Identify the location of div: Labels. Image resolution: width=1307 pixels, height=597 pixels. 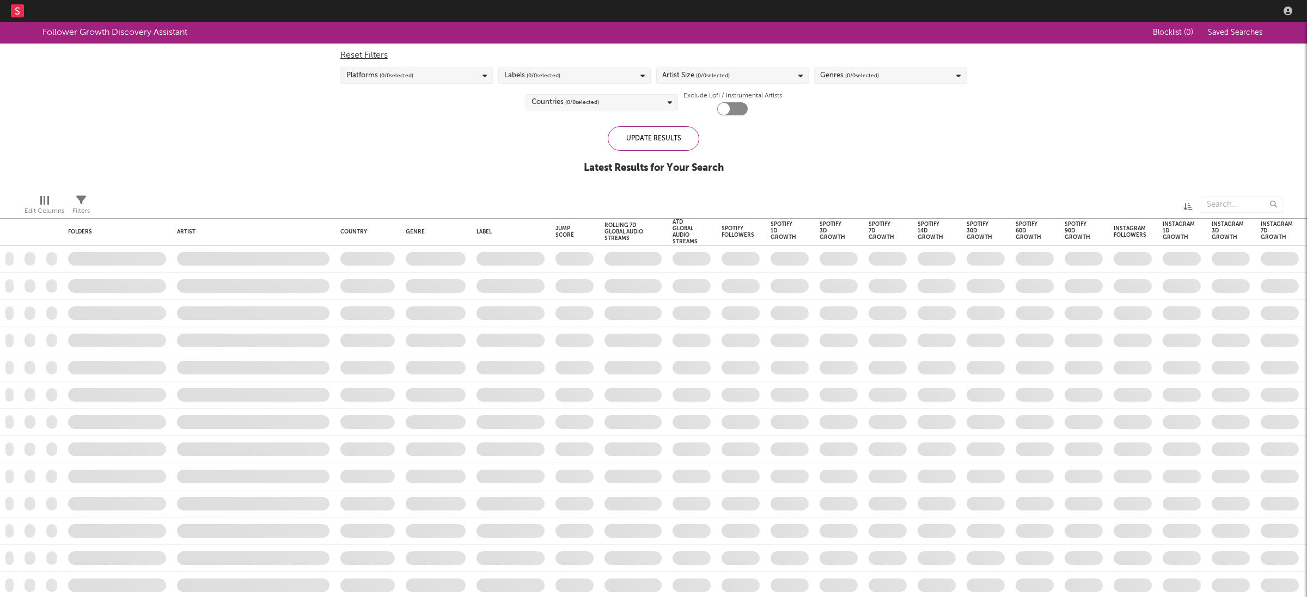
(532, 76).